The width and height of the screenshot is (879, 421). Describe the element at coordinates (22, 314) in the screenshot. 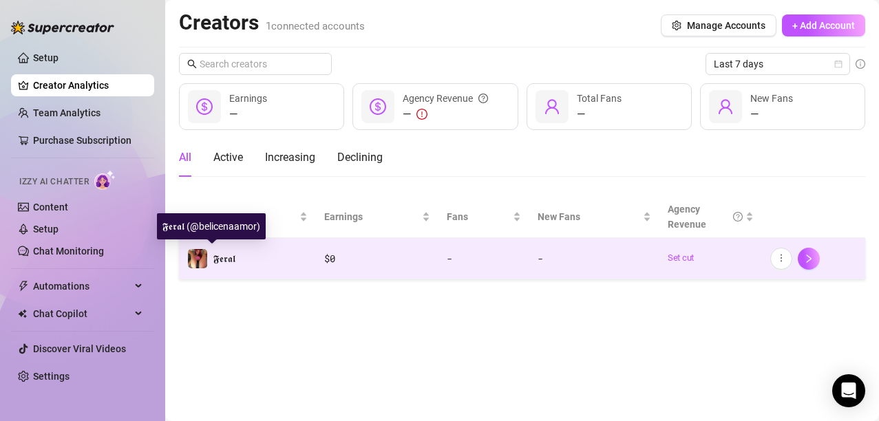

I see `img: Chat Copilot` at that location.